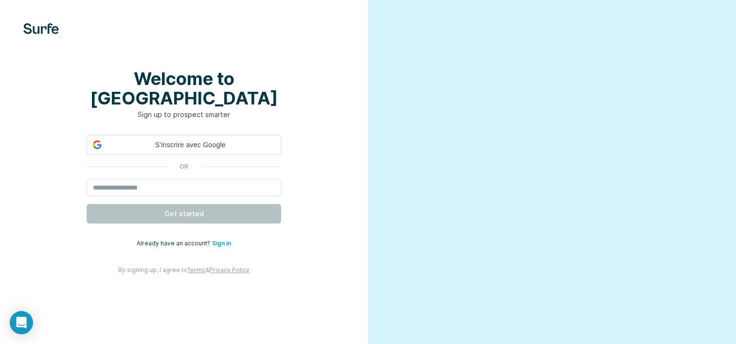  What do you see at coordinates (184, 145) in the screenshot?
I see `div: S'inscrire avec Google` at bounding box center [184, 145].